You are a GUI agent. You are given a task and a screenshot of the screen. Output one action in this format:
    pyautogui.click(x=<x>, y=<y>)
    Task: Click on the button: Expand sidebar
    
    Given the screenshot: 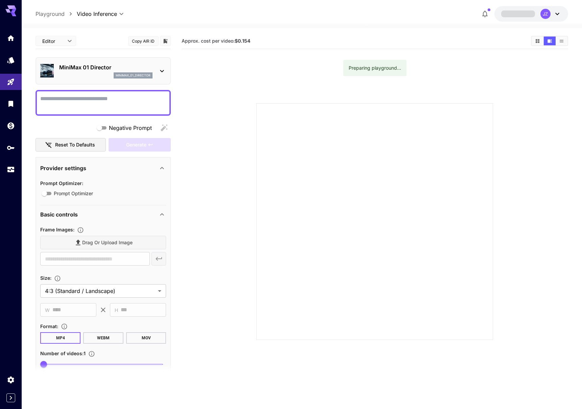 What is the action you would take?
    pyautogui.click(x=11, y=398)
    